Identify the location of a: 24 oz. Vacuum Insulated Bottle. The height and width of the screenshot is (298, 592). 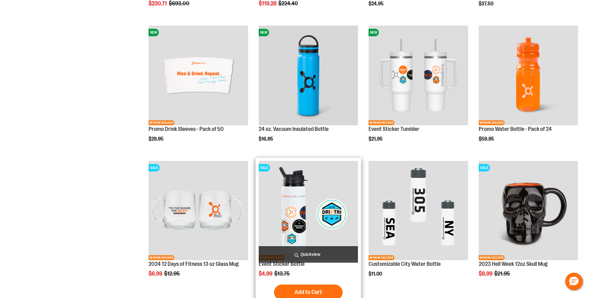
(294, 129).